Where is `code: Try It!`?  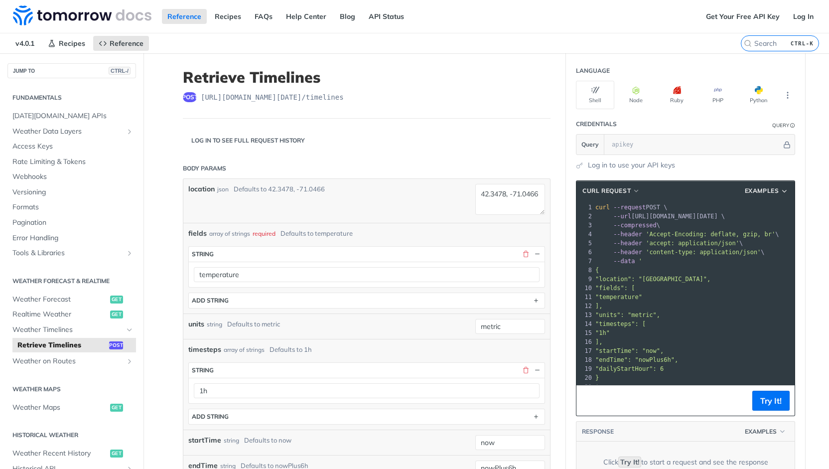
code: Try It! is located at coordinates (630, 462).